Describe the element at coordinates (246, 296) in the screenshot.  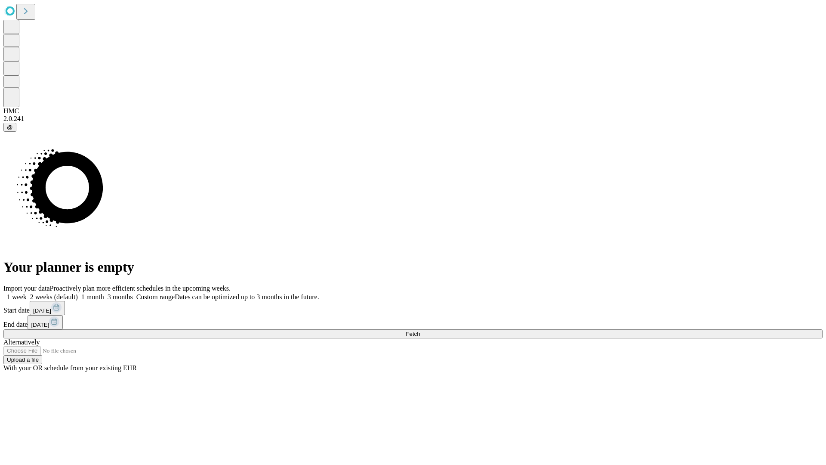
I see `span: Dates can be optimized up to 3 months in the future.` at that location.